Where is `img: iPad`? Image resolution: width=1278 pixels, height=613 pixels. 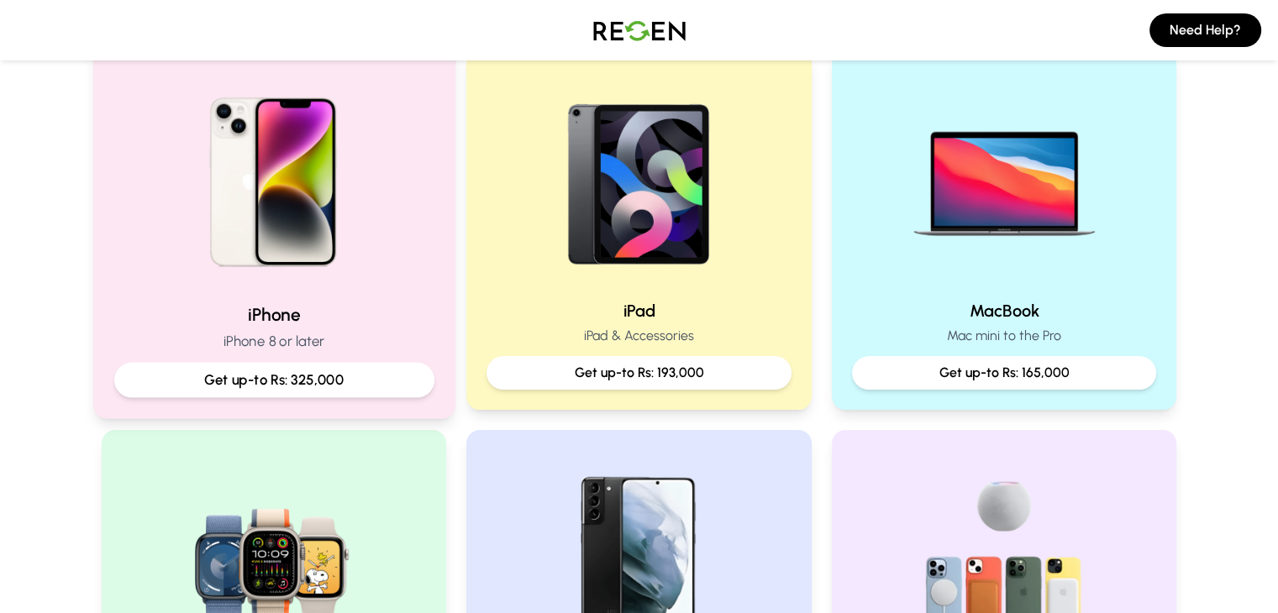 img: iPad is located at coordinates (638, 178).